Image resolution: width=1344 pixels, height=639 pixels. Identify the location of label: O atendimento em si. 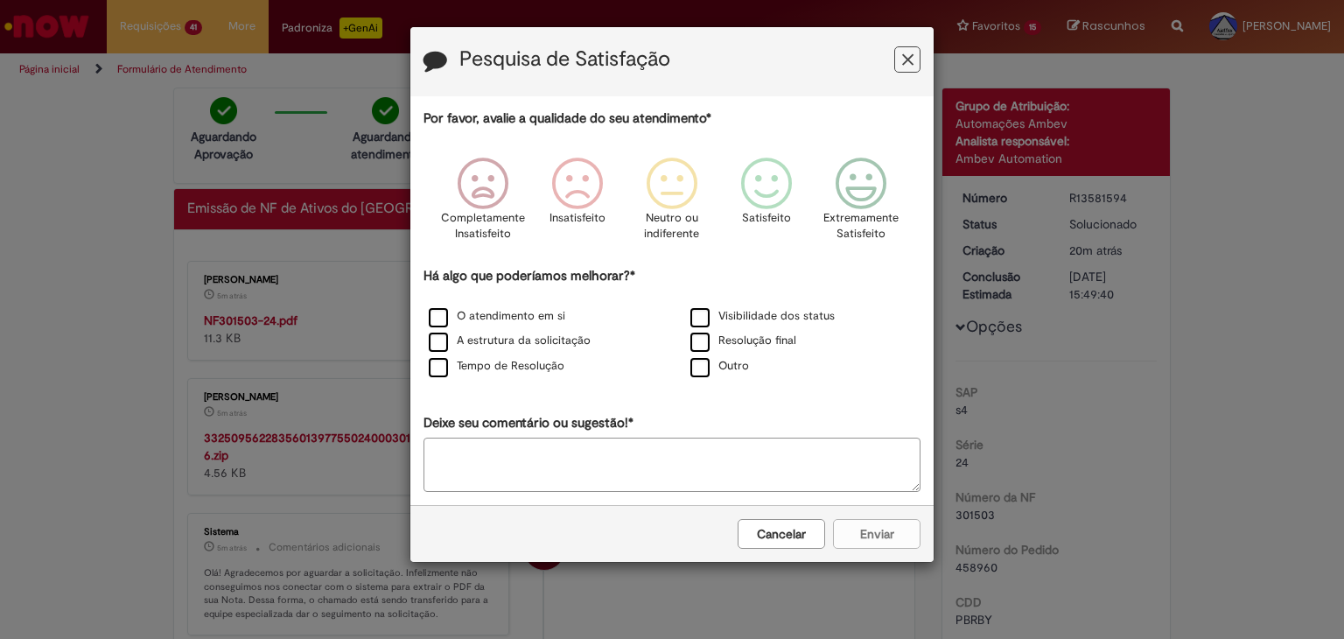
(497, 316).